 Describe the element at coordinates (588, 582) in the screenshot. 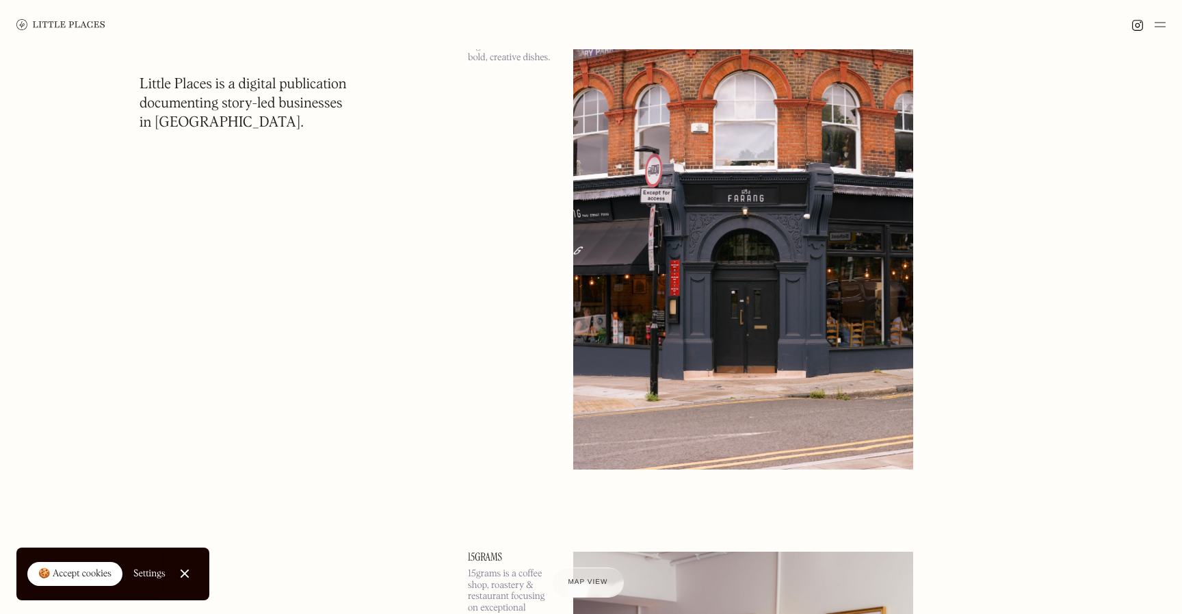

I see `span: Map view` at that location.